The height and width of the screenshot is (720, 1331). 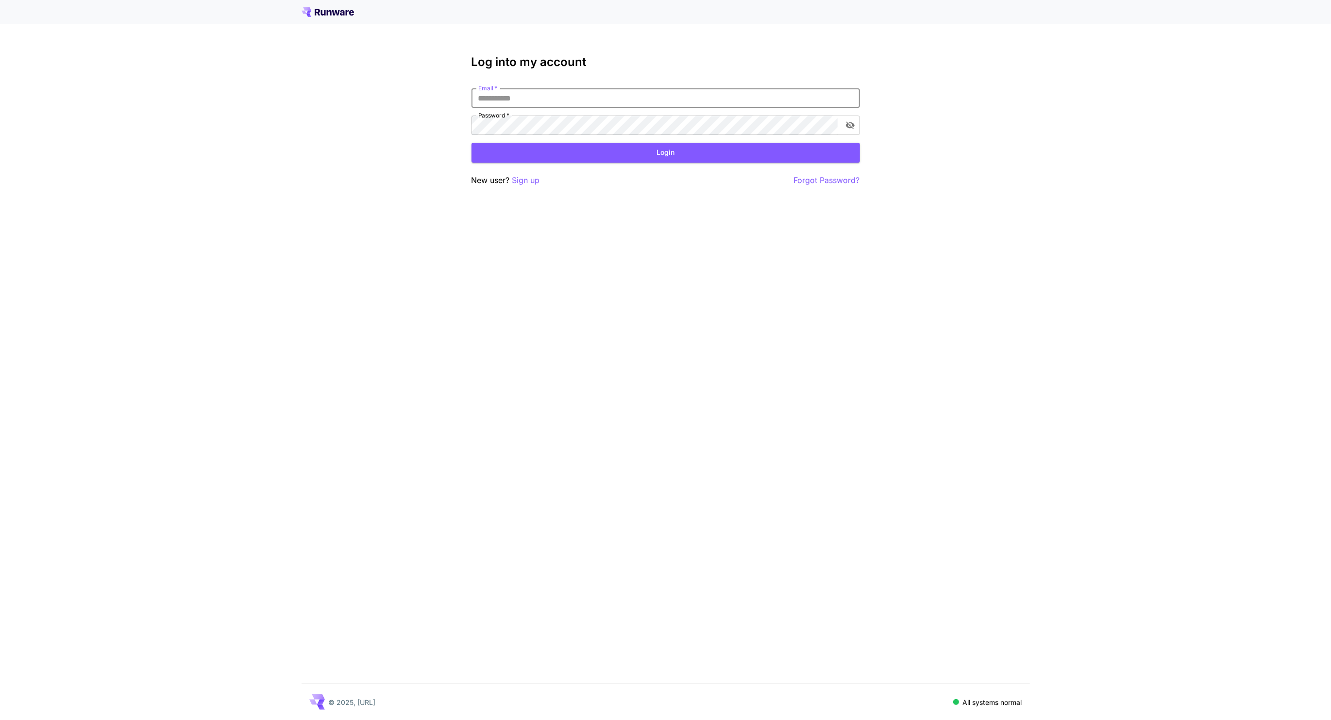 What do you see at coordinates (827, 180) in the screenshot?
I see `button: Forgot Password?` at bounding box center [827, 180].